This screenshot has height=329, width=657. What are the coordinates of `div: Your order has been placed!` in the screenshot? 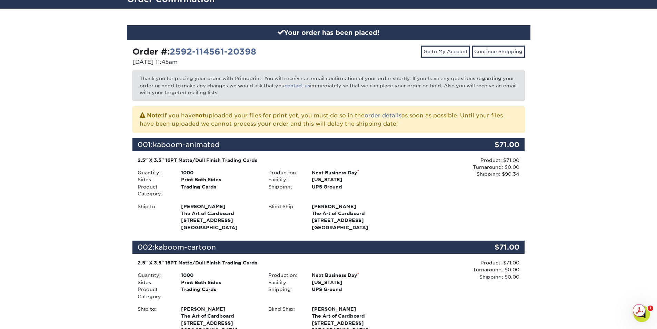 It's located at (329, 33).